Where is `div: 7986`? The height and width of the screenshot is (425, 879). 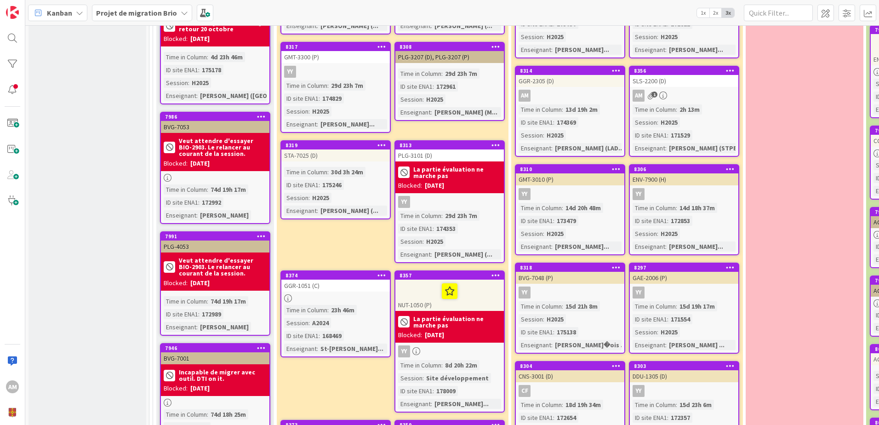 div: 7986 is located at coordinates (217, 117).